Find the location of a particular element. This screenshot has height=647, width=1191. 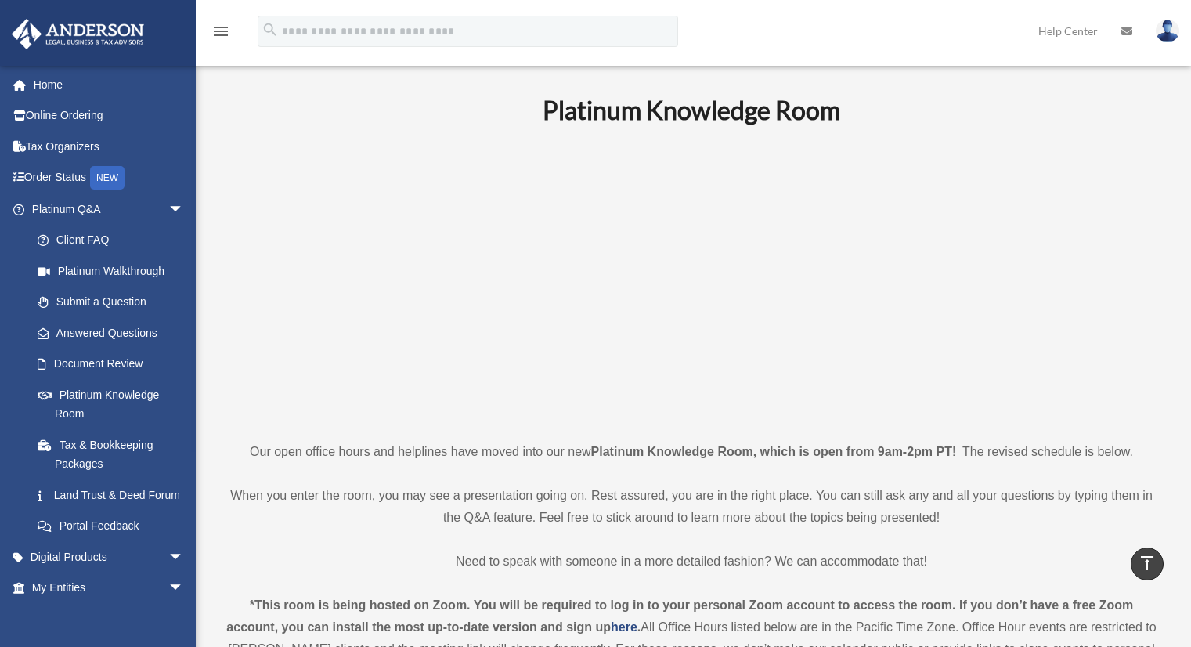

p: When you enter the room, you may see a presentation going on. Rest assured, you are in the right ... is located at coordinates (691, 506).